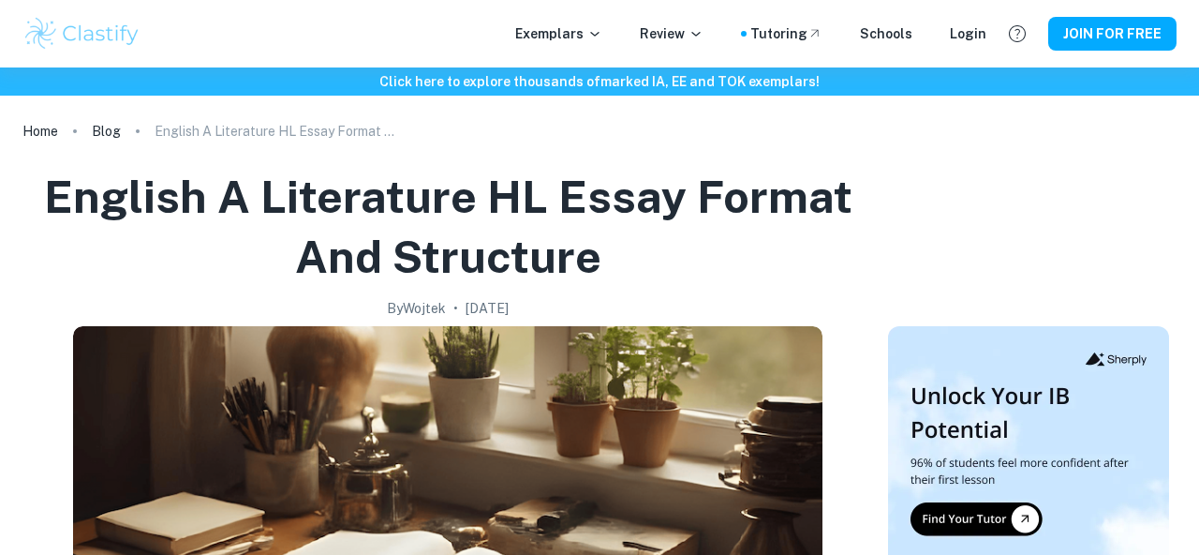 The image size is (1199, 555). What do you see at coordinates (276, 131) in the screenshot?
I see `p: English A Literature HL Essay Format and Structure` at bounding box center [276, 131].